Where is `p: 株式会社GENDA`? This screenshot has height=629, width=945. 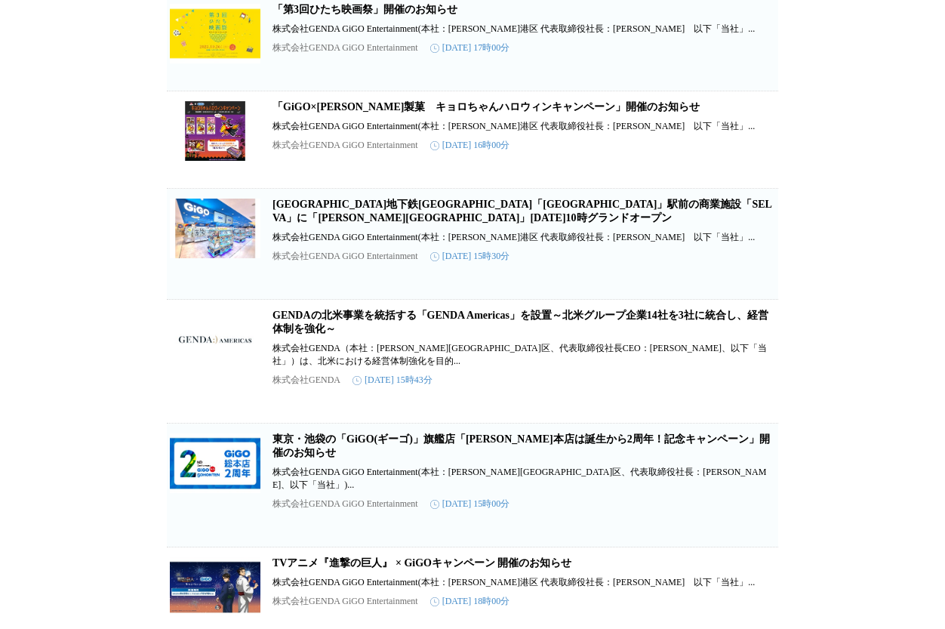 p: 株式会社GENDA is located at coordinates (306, 380).